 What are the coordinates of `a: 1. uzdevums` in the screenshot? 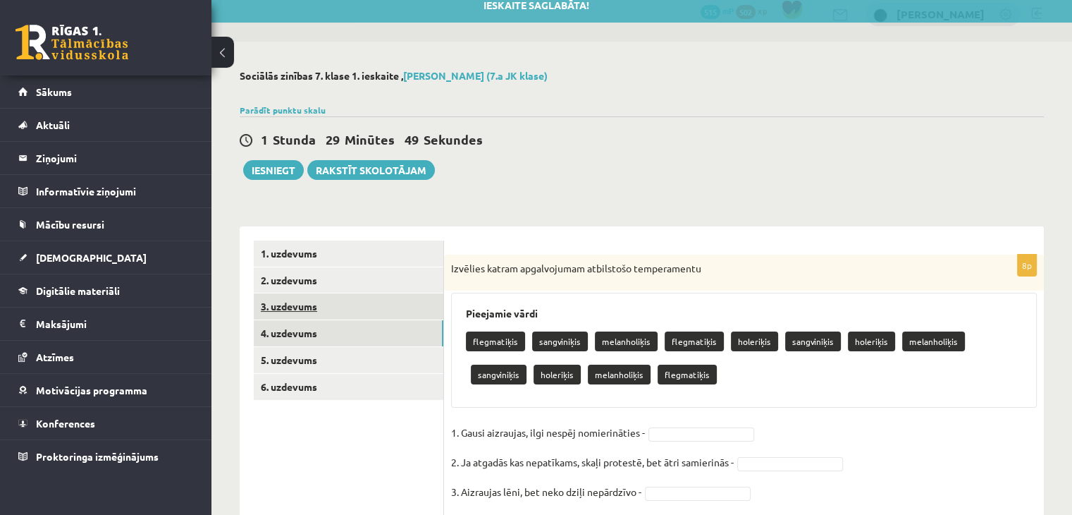 It's located at (348, 253).